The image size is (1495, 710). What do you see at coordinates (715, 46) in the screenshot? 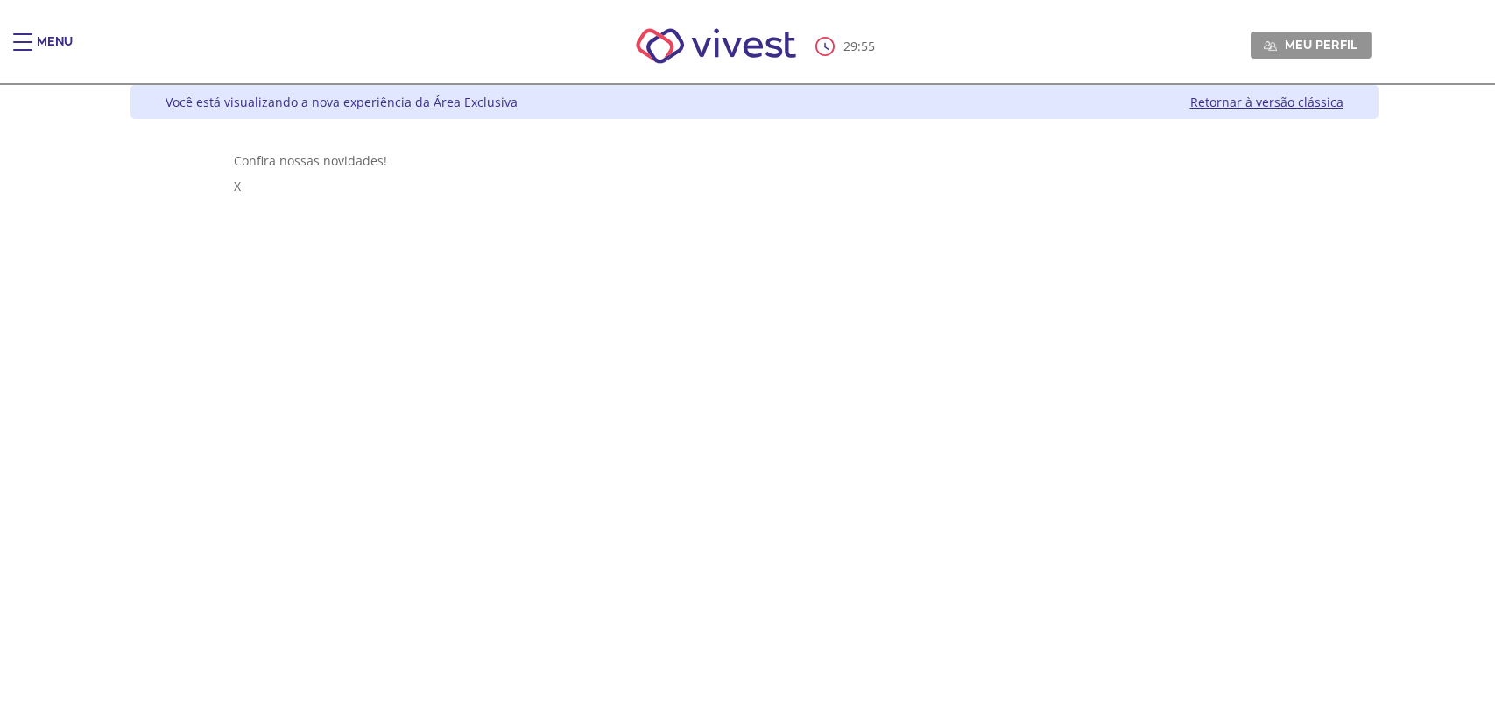
I see `img: Vivest` at bounding box center [715, 46].